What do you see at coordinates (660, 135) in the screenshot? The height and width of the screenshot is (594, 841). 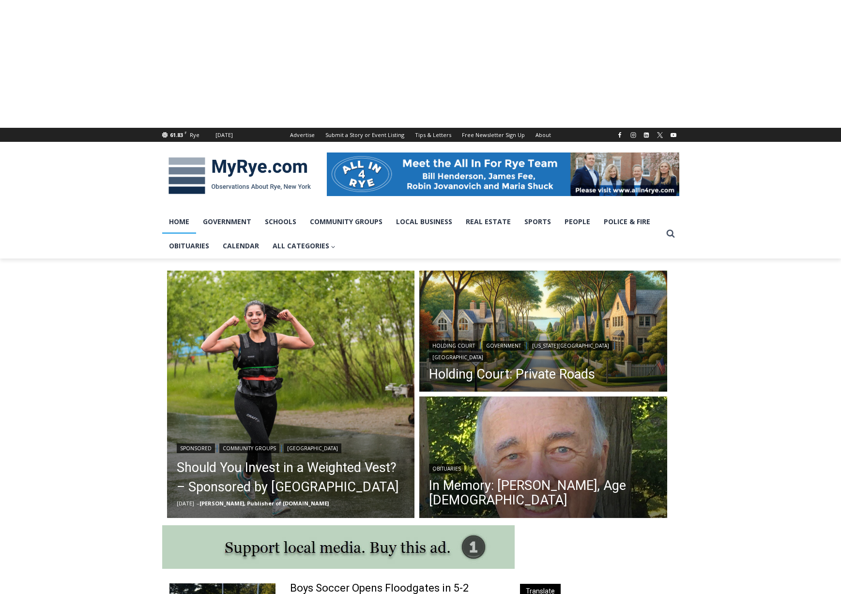 I see `a: X` at bounding box center [660, 135].